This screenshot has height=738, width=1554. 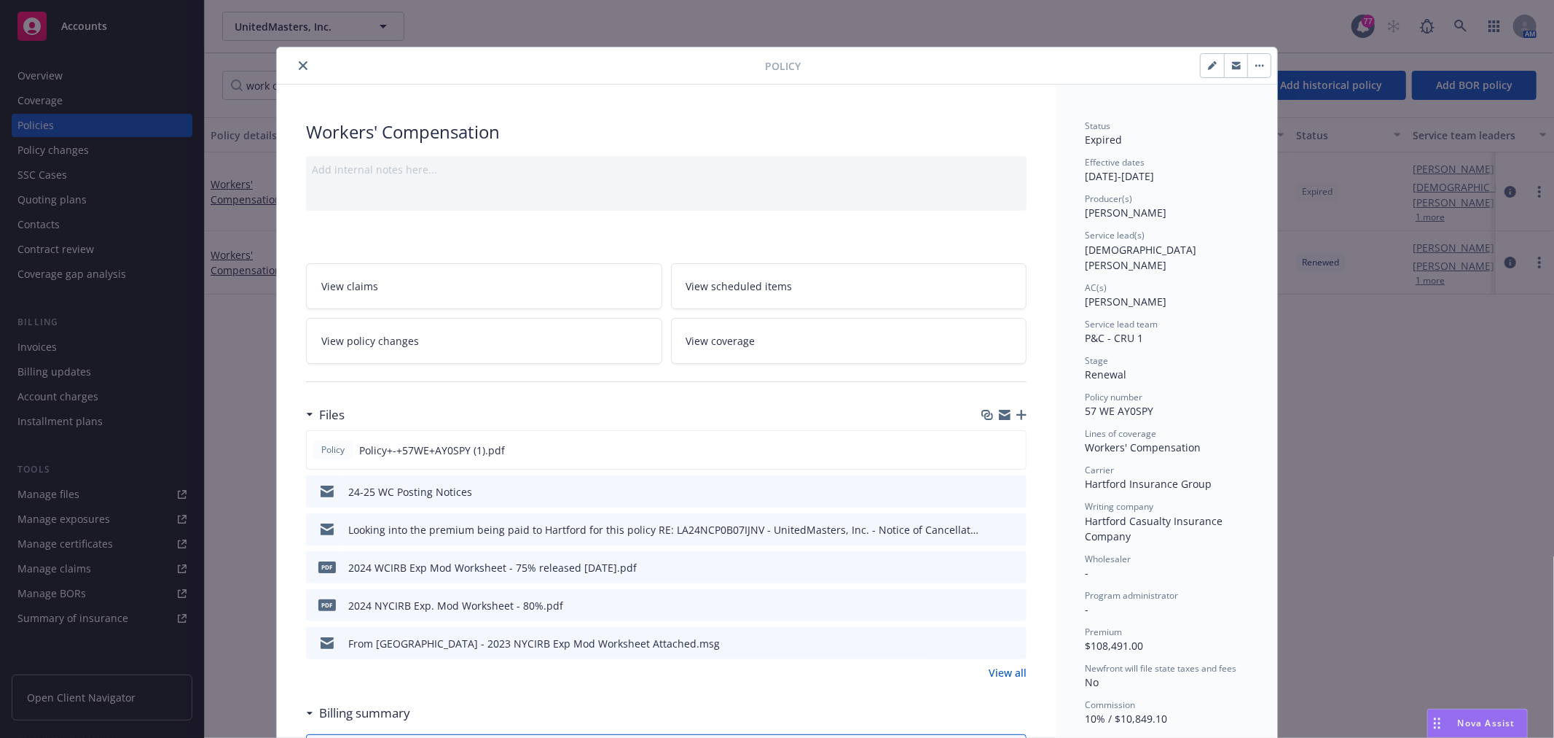 What do you see at coordinates (484, 340) in the screenshot?
I see `a: View policy changes` at bounding box center [484, 340].